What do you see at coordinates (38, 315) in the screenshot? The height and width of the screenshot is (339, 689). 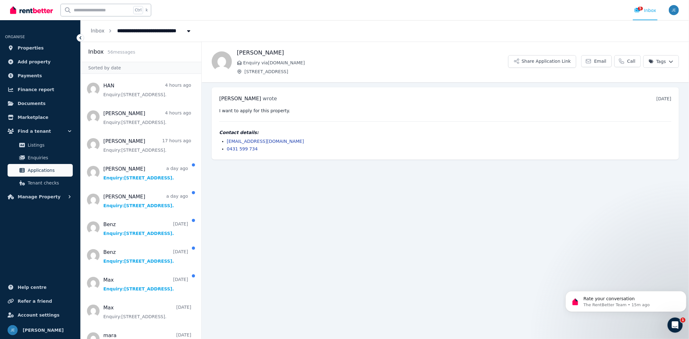 I see `span: Account settings` at bounding box center [38, 315].